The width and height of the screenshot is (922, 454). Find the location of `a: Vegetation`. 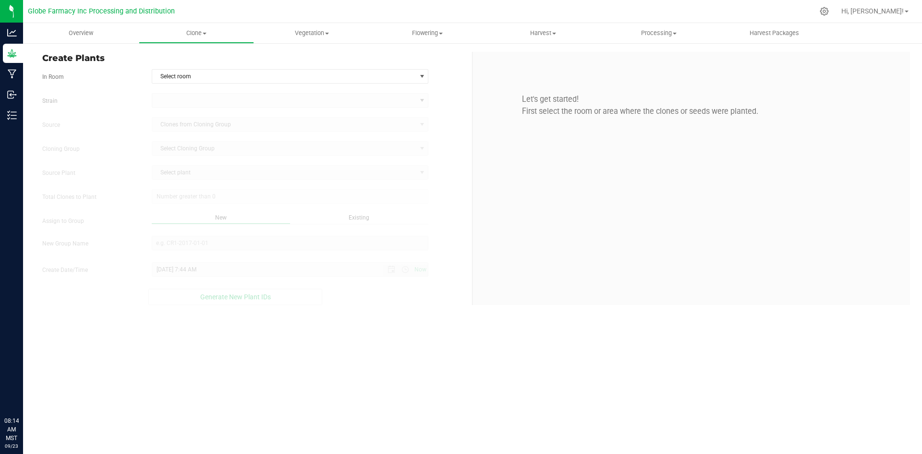

a: Vegetation is located at coordinates (312, 33).